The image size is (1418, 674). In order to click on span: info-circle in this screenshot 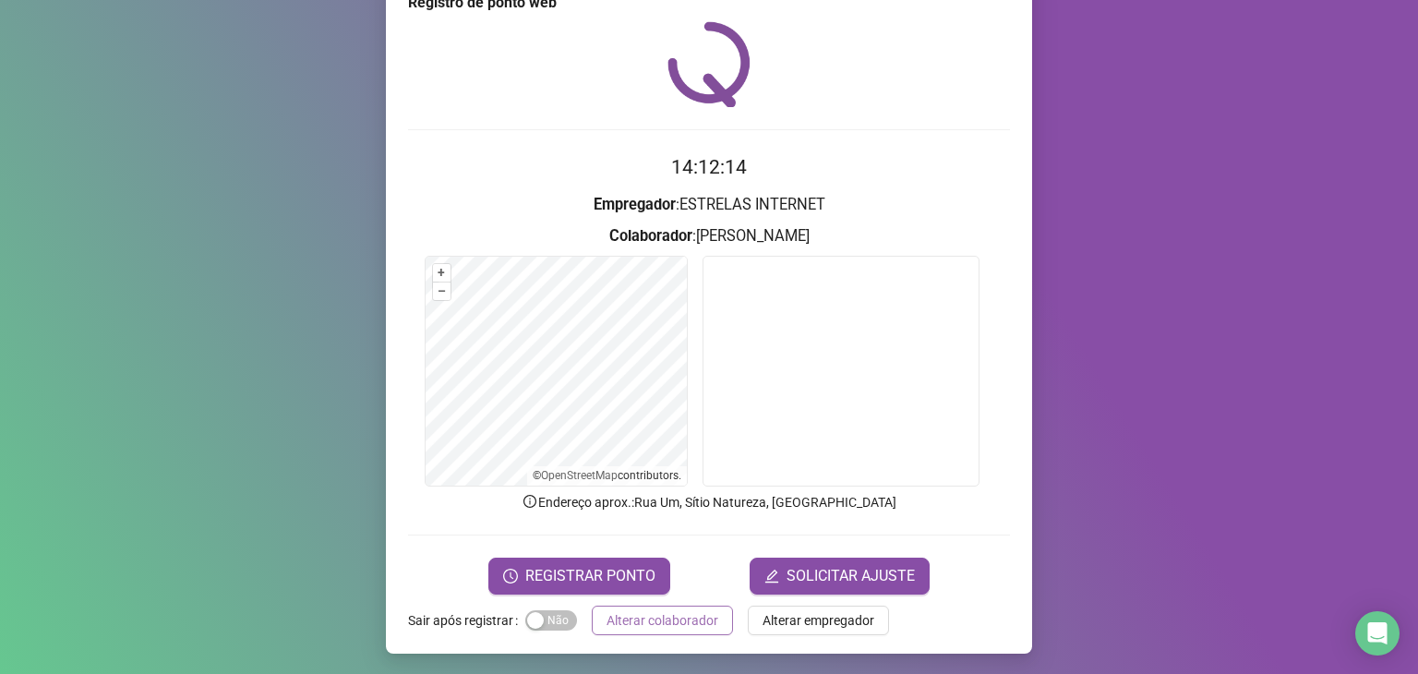, I will do `click(530, 501)`.